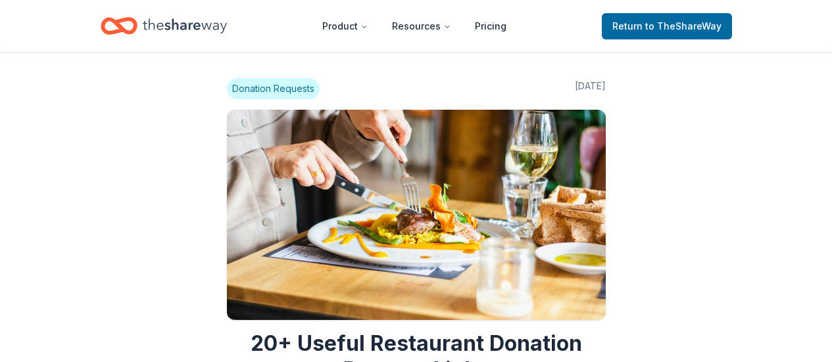 This screenshot has width=832, height=362. I want to click on button: Resources, so click(421, 26).